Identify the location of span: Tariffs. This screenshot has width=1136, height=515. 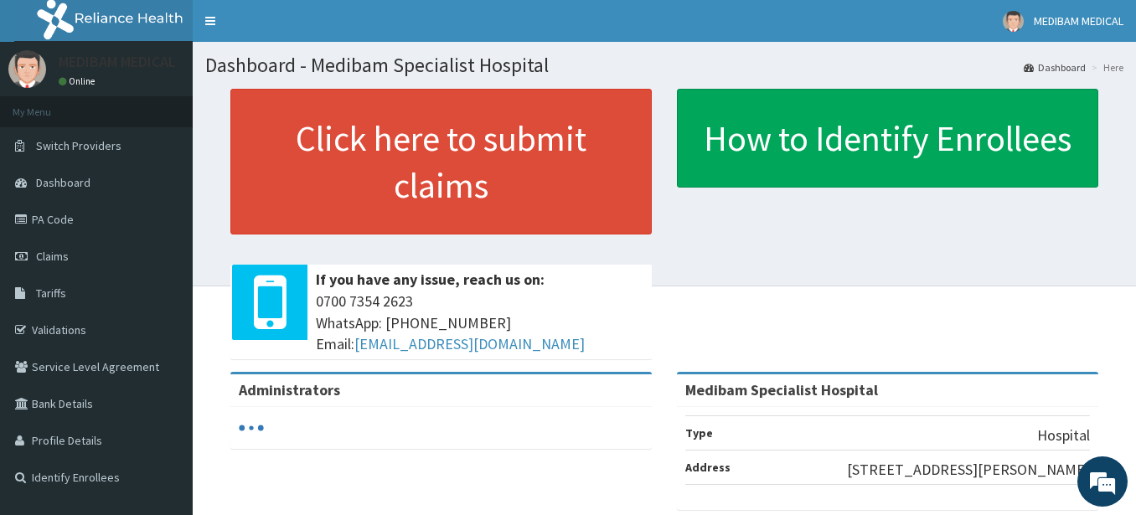
(51, 293).